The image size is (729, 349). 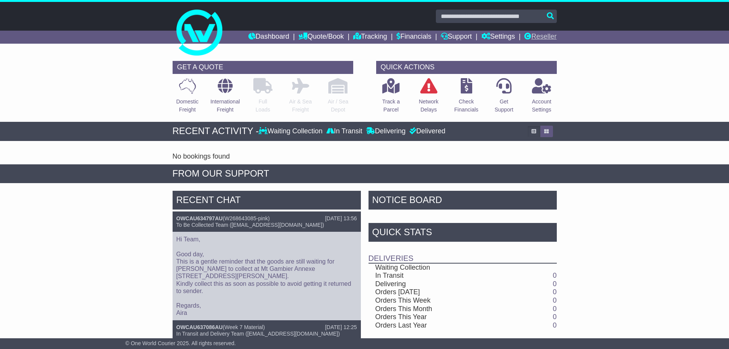 I want to click on div: Quick Stats, so click(x=463, y=233).